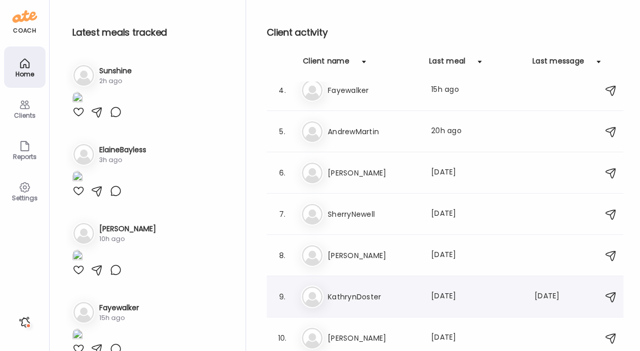 Image resolution: width=640 pixels, height=351 pixels. Describe the element at coordinates (558, 64) in the screenshot. I see `div: Last message` at that location.